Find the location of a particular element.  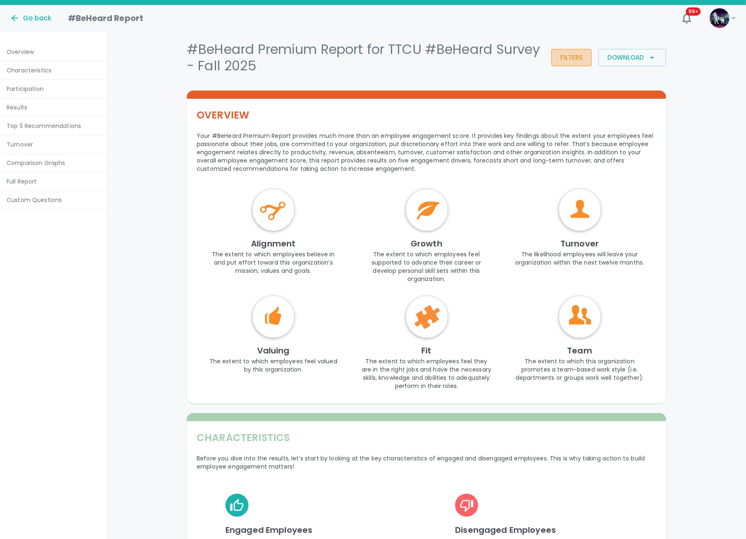

div: Download is located at coordinates (632, 58).